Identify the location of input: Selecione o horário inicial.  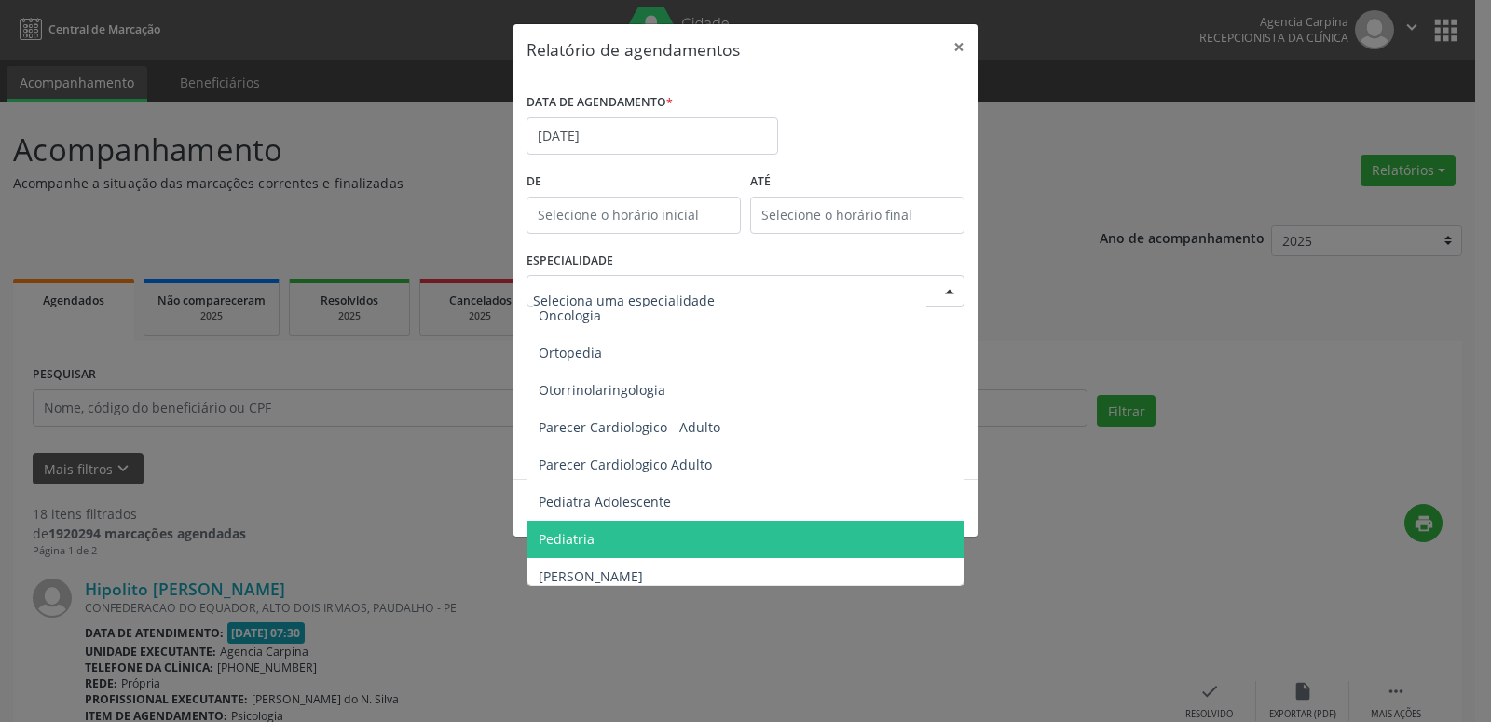
(634, 215).